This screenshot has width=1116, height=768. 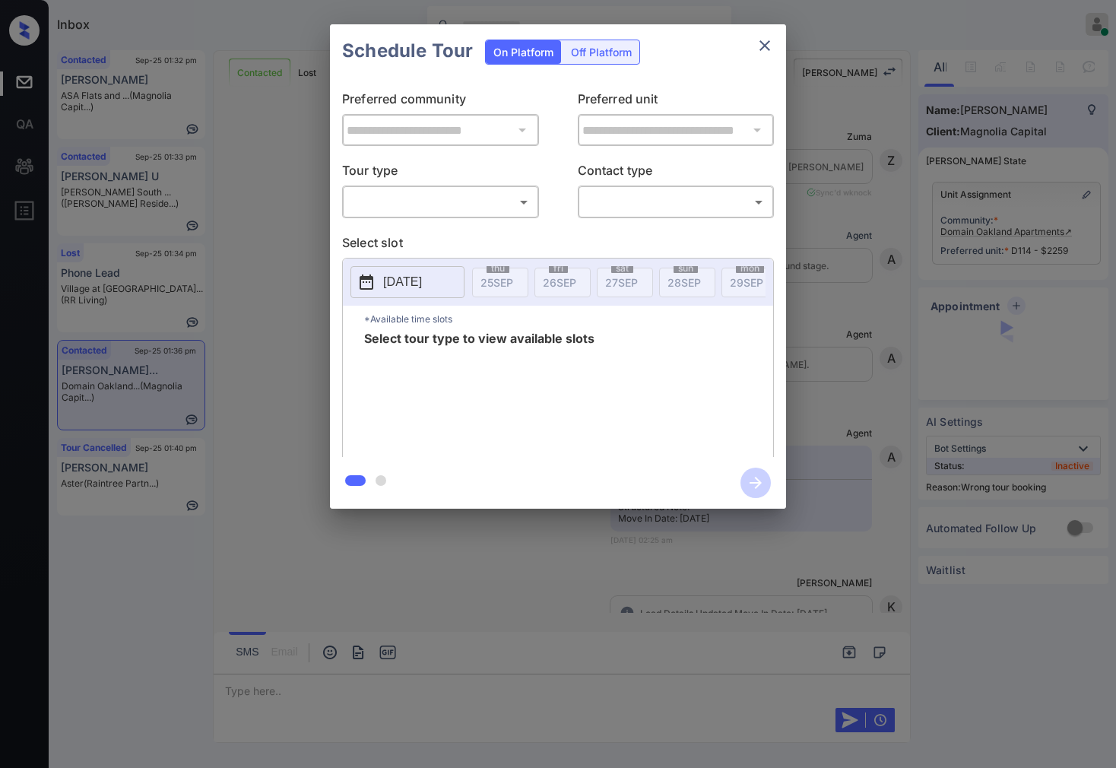 I want to click on div: Off Platform, so click(x=601, y=52).